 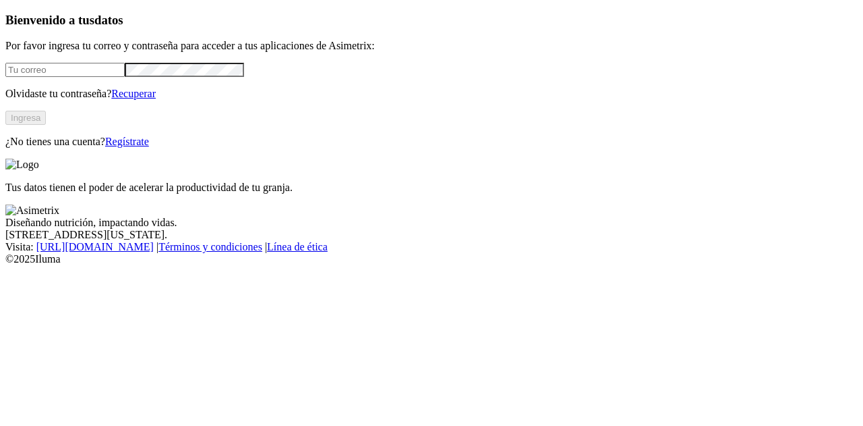 What do you see at coordinates (134, 93) in the screenshot?
I see `a: Recuperar` at bounding box center [134, 93].